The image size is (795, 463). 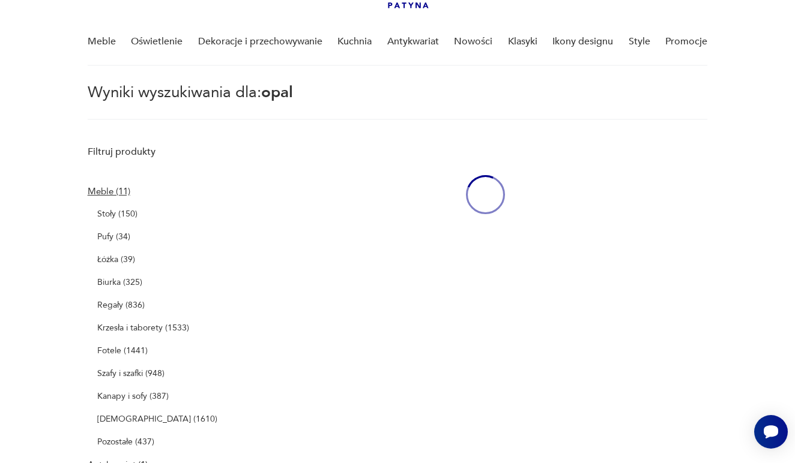 I want to click on a: Style, so click(x=639, y=41).